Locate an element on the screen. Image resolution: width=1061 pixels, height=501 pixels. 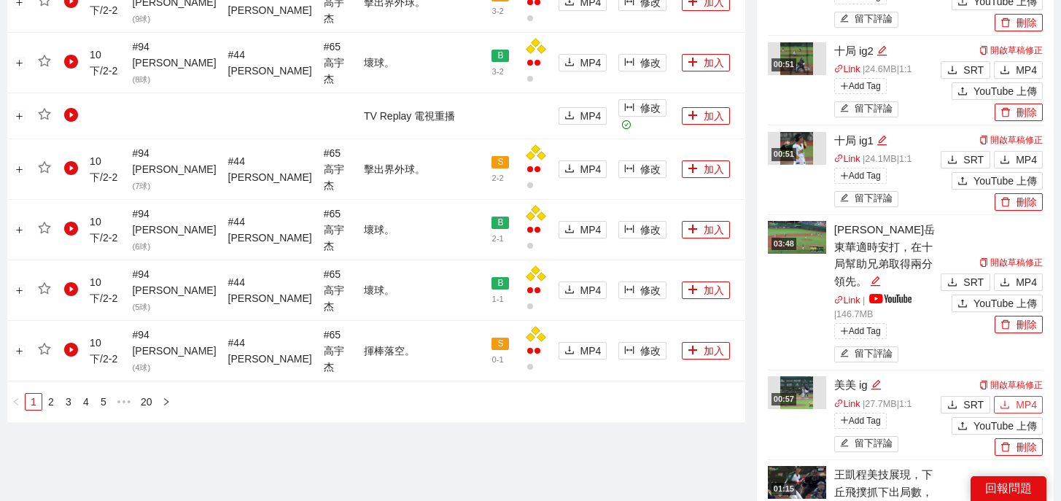
div: 十局 ig2 is located at coordinates (885, 51).